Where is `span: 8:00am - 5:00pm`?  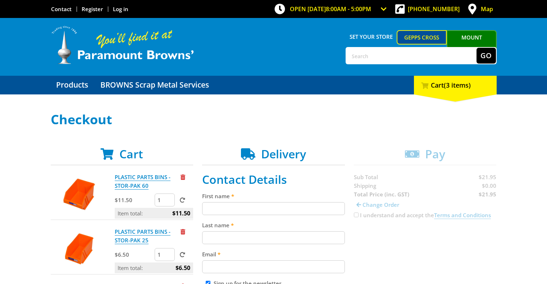
span: 8:00am - 5:00pm is located at coordinates (348, 9).